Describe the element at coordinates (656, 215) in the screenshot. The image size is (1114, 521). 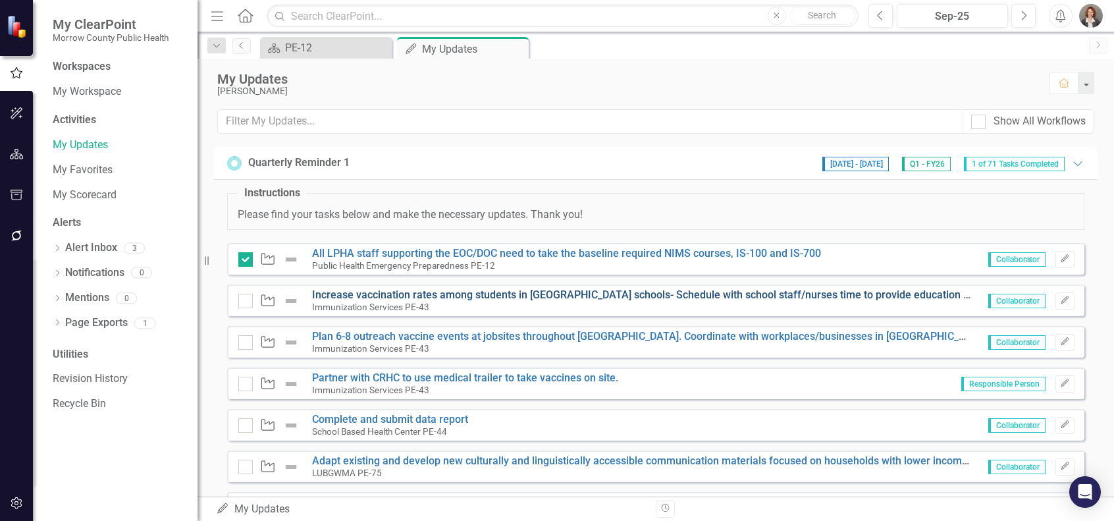
I see `p: Please find your tasks below and make the necessary updates. Thank you!` at that location.